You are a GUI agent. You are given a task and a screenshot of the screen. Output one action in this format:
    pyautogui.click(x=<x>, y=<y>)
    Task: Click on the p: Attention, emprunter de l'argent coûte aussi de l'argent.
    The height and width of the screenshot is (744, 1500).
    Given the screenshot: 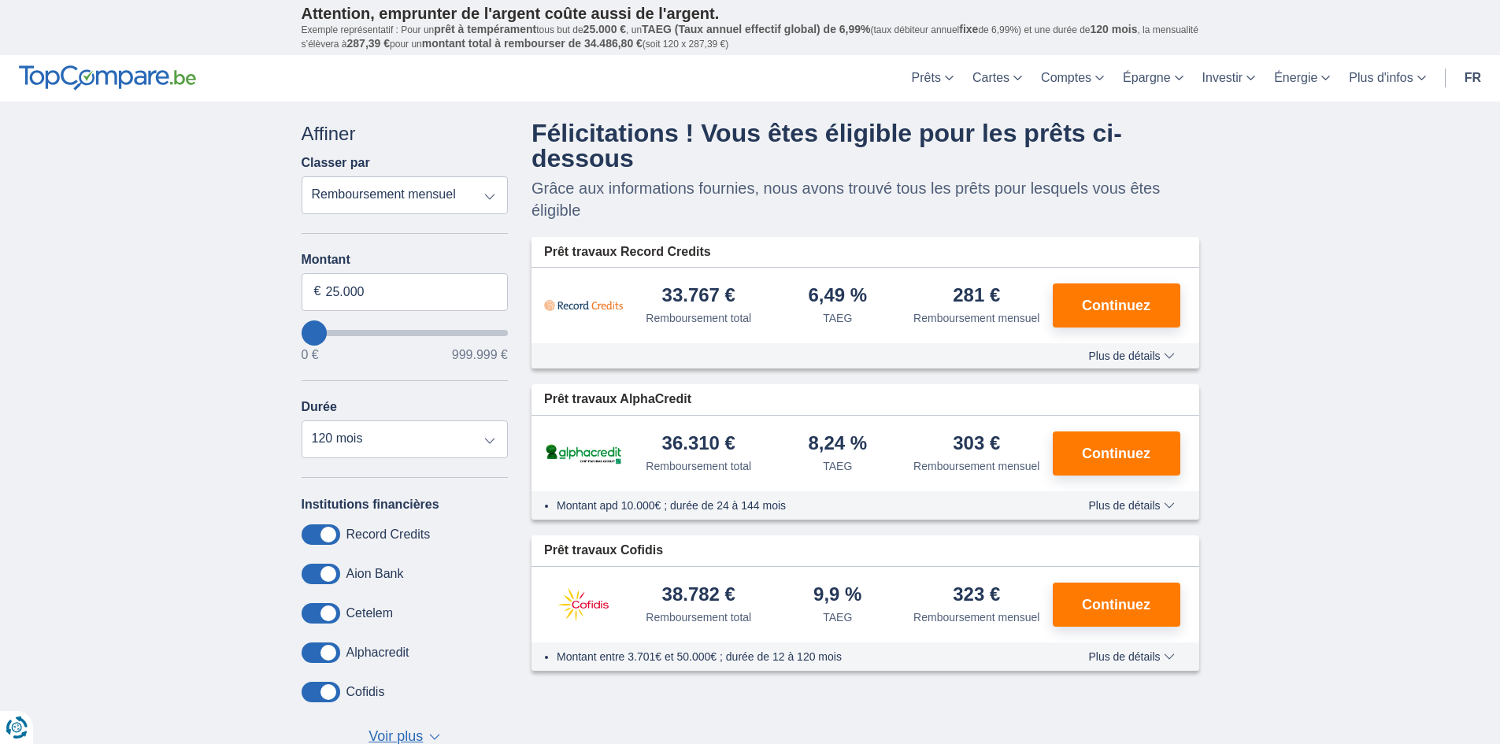 What is the action you would take?
    pyautogui.click(x=750, y=13)
    